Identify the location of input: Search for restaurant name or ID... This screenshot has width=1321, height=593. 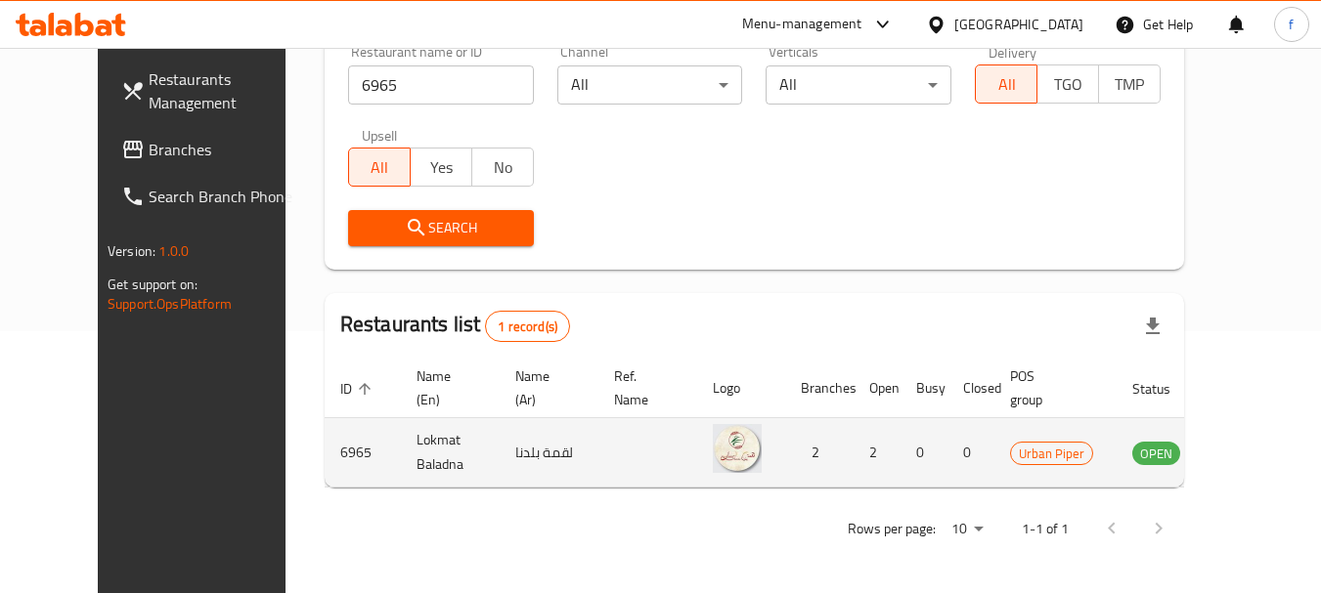
(441, 85).